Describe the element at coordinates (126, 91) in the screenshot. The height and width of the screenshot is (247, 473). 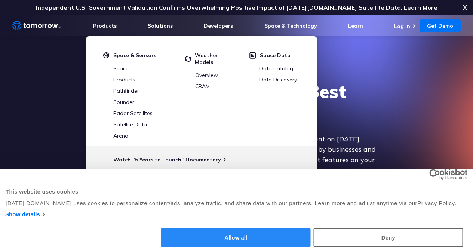
I see `a: Pathfinder` at that location.